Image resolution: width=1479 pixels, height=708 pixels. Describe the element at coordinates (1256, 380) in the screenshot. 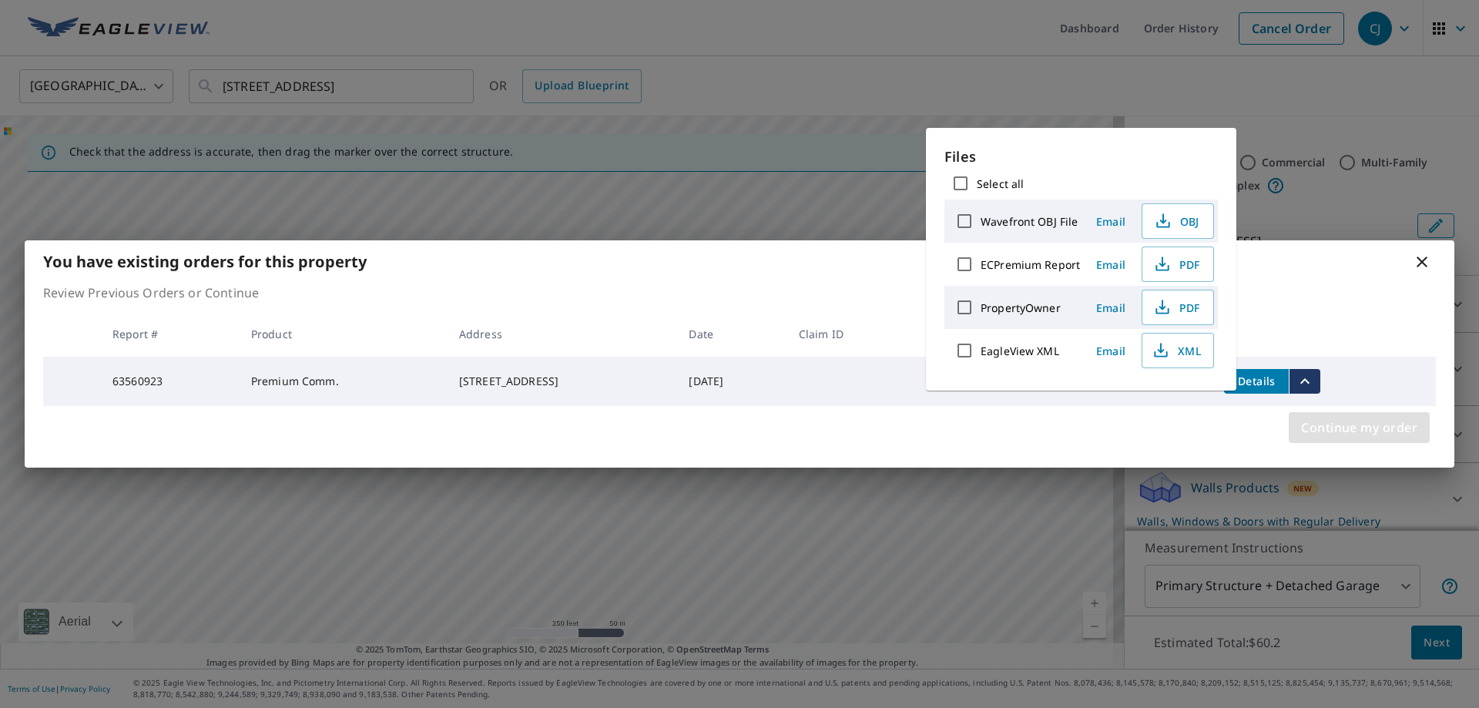

I see `span: Details` at that location.